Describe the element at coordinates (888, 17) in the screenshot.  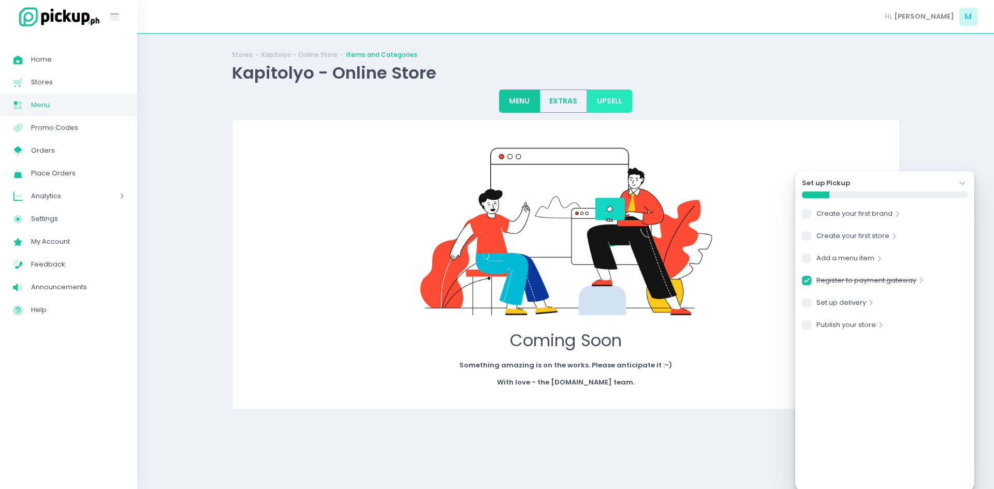
I see `span: Hi,` at that location.